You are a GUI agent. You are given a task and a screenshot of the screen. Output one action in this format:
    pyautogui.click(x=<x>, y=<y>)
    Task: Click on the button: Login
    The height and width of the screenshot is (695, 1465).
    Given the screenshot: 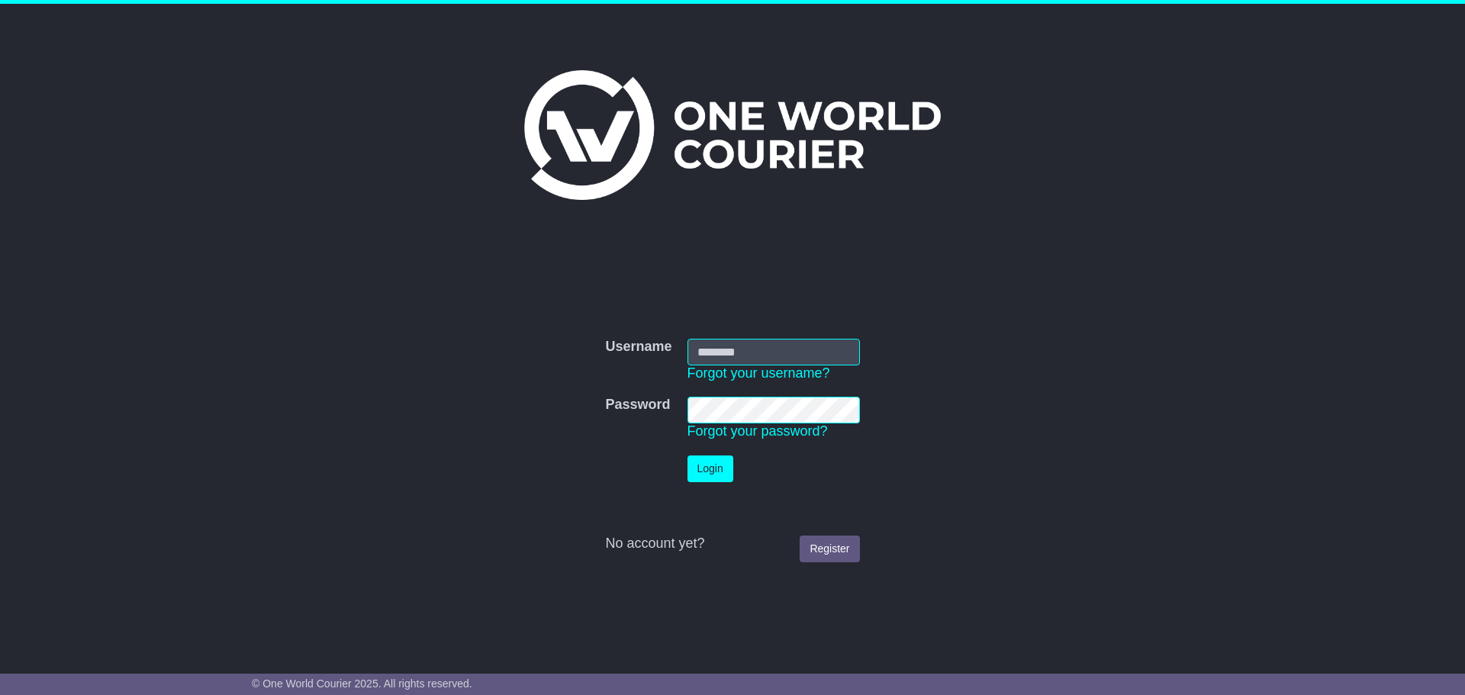 What is the action you would take?
    pyautogui.click(x=710, y=468)
    